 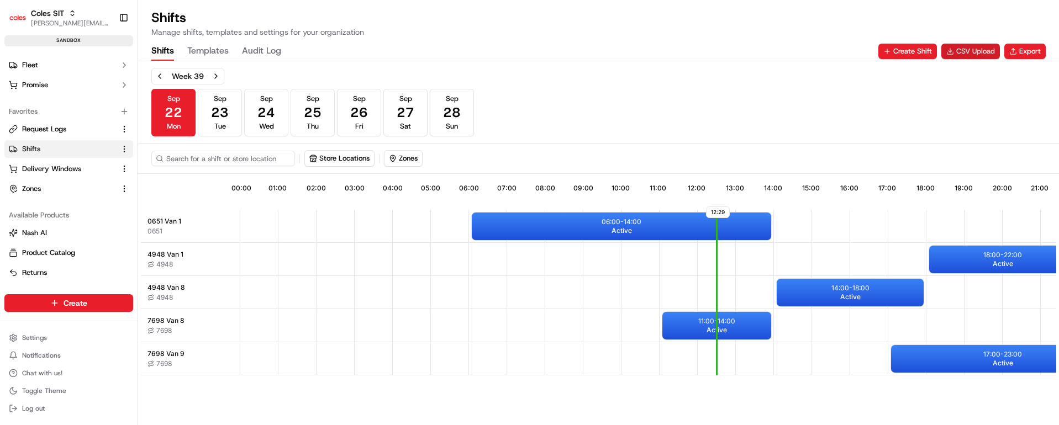 I want to click on button: Sep22Mon, so click(x=173, y=113).